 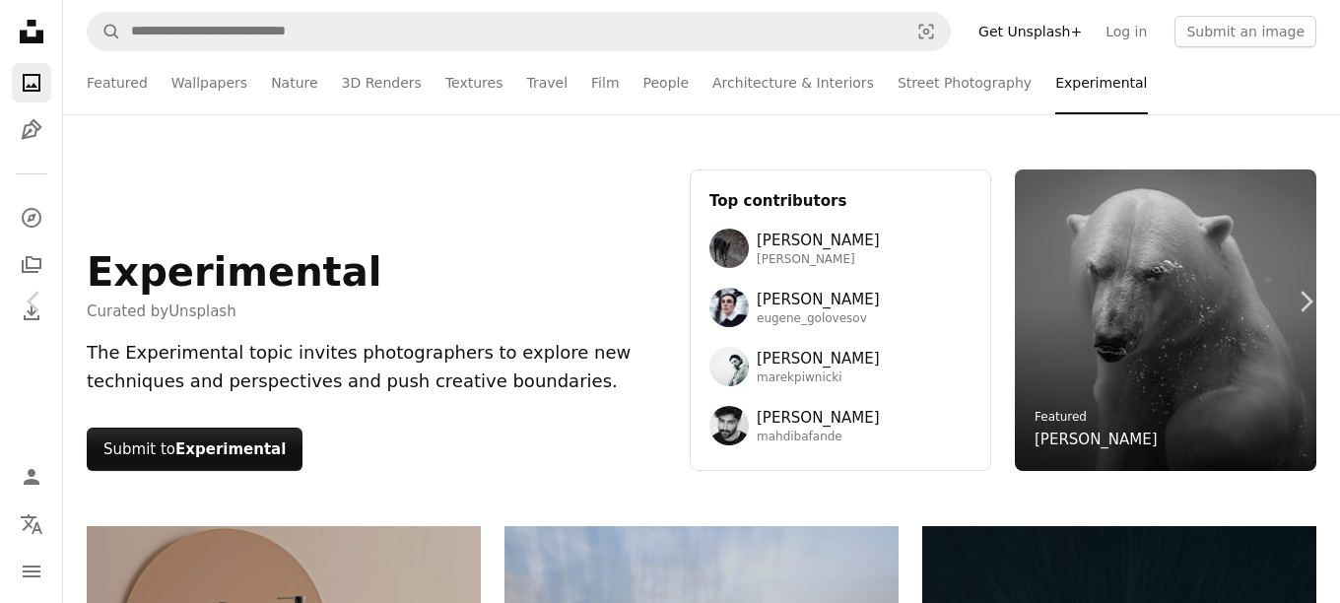 What do you see at coordinates (729, 248) in the screenshot?
I see `img: Avatar of user Wolfgang Hasselmann` at bounding box center [729, 248].